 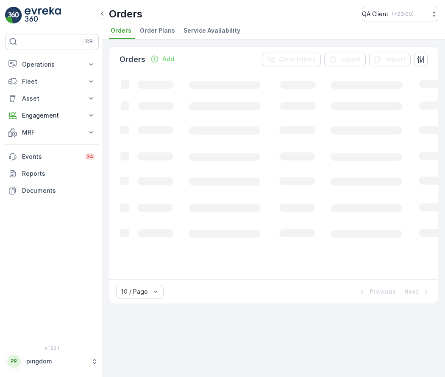 What do you see at coordinates (52, 190) in the screenshot?
I see `a: Documents` at bounding box center [52, 190].